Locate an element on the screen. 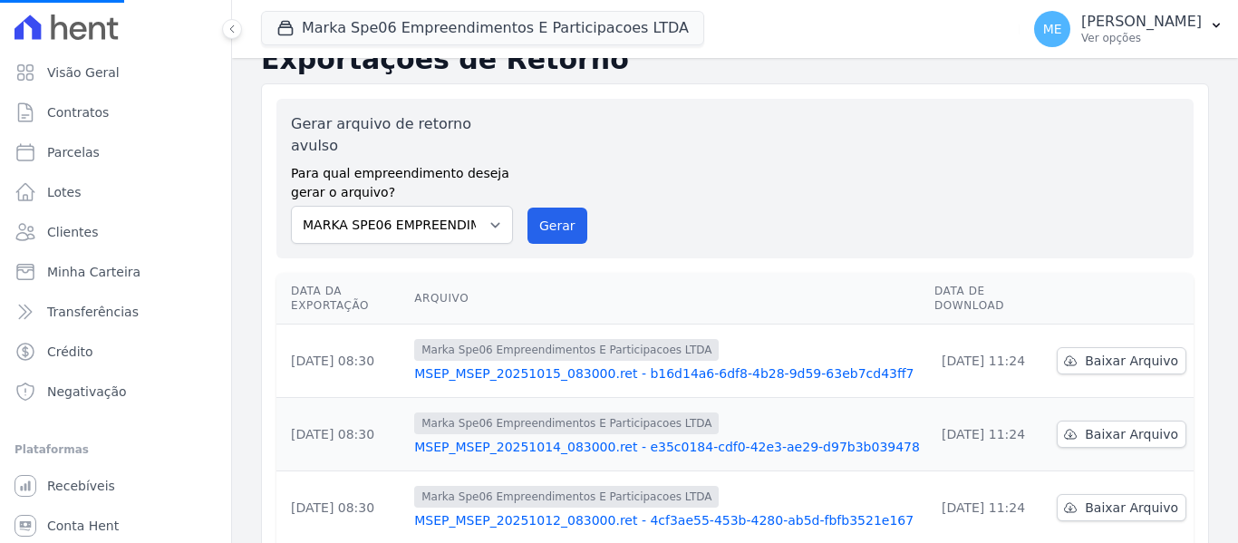 This screenshot has height=543, width=1238. a: Parcelas is located at coordinates (115, 152).